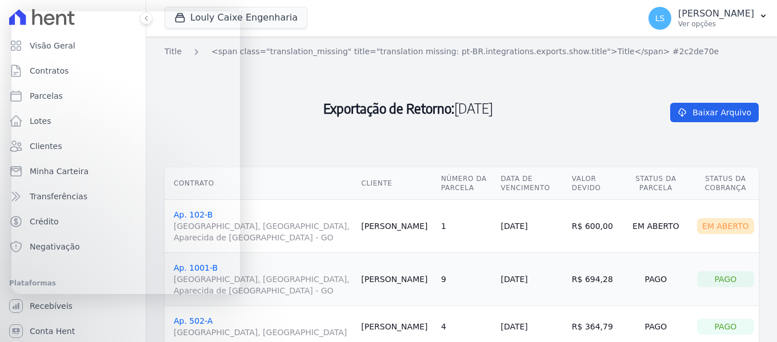  Describe the element at coordinates (73, 96) in the screenshot. I see `a: Parcelas` at that location.